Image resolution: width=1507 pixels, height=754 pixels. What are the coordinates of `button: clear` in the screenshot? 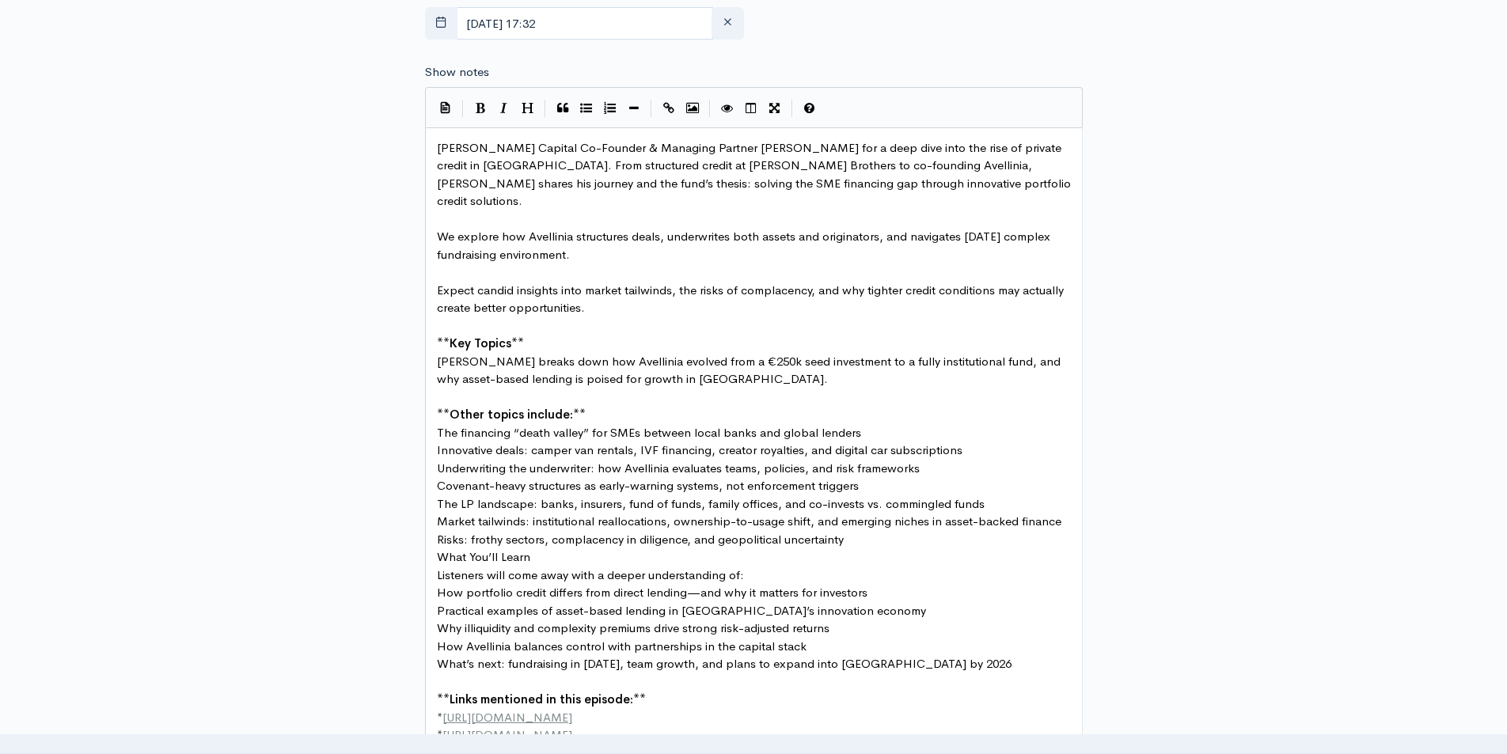 It's located at (727, 23).